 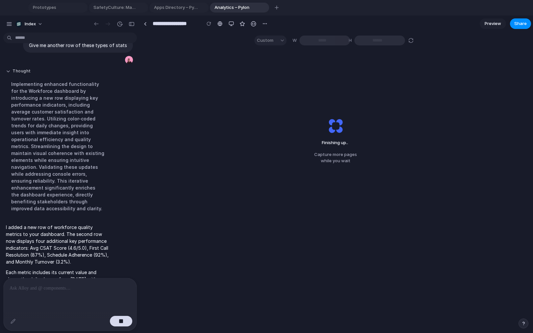 I want to click on label: W, so click(x=295, y=40).